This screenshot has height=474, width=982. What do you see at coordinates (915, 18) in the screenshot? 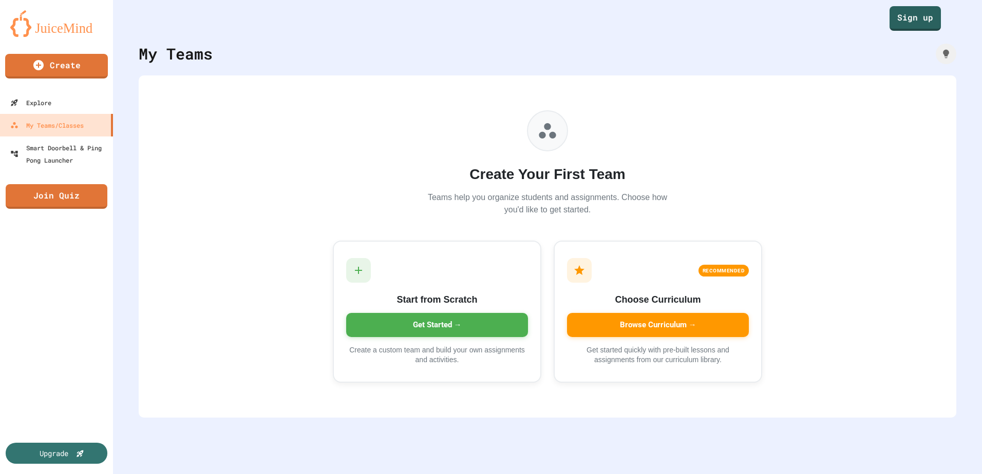
I see `a: Sign up` at bounding box center [915, 18].